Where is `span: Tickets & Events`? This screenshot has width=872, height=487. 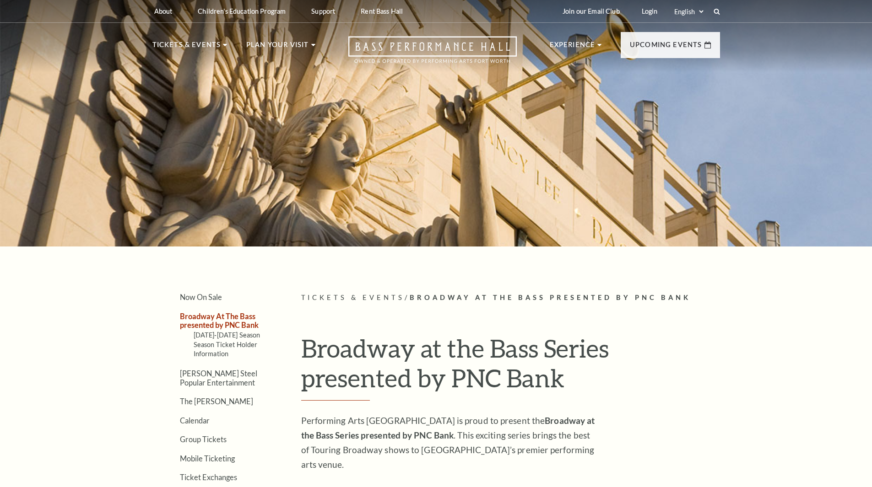 span: Tickets & Events is located at coordinates (353, 297).